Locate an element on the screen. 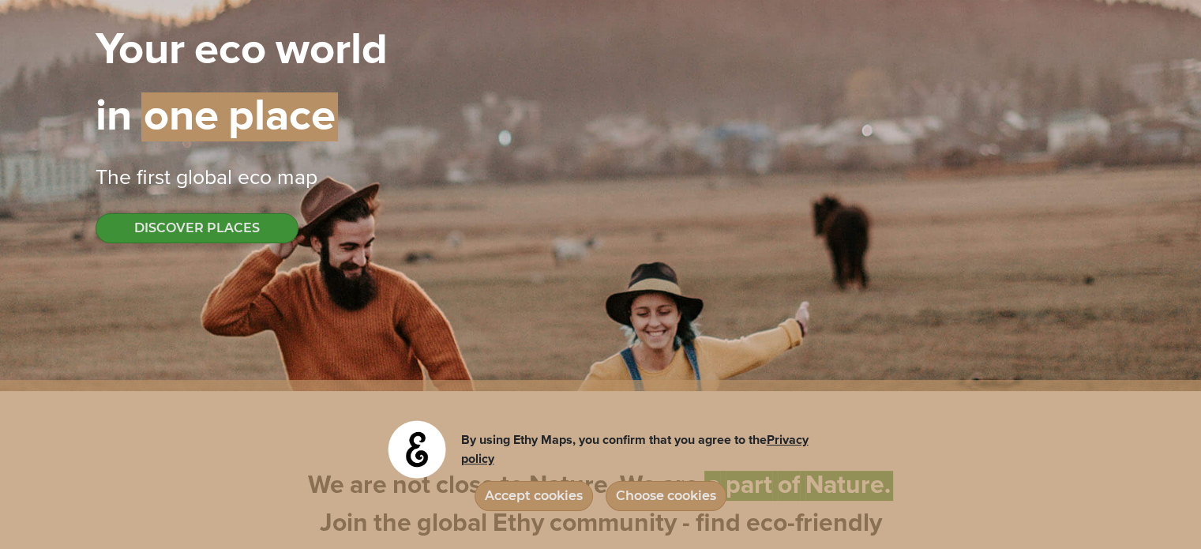 This screenshot has height=549, width=1201. span: eco is located at coordinates (230, 51).